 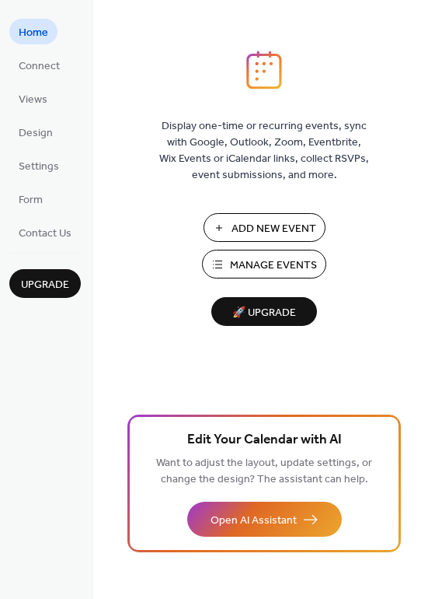 What do you see at coordinates (264, 311) in the screenshot?
I see `button: 🚀 Upgrade` at bounding box center [264, 311].